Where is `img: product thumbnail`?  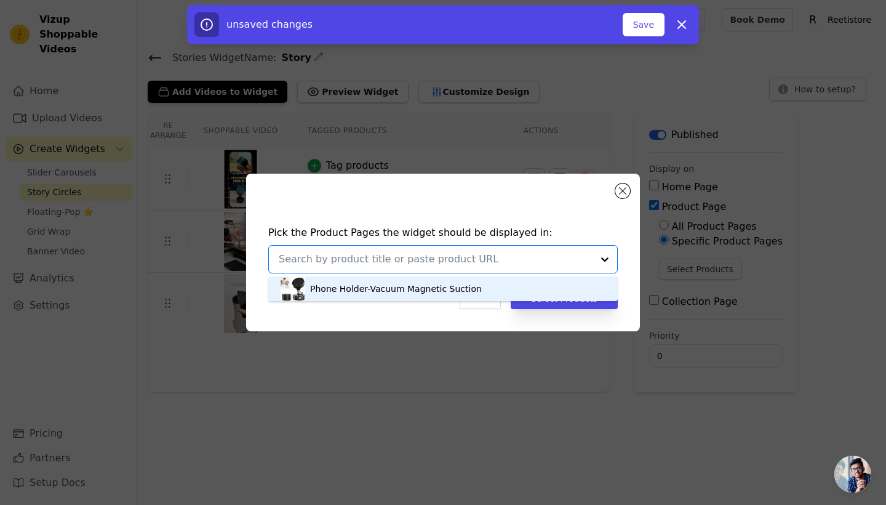
img: product thumbnail is located at coordinates (293, 289).